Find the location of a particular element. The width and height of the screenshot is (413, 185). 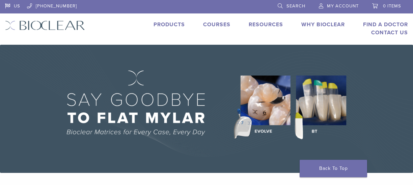

a: Contact Us is located at coordinates (389, 33).